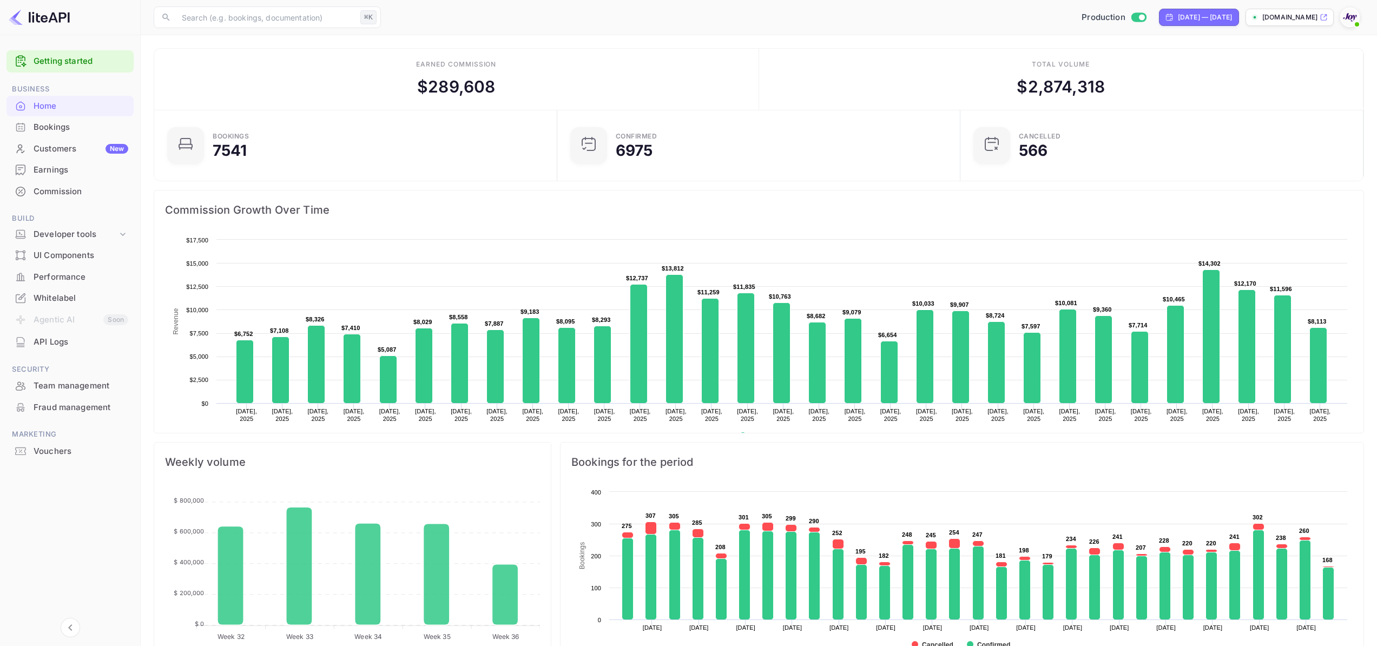  What do you see at coordinates (117, 149) in the screenshot?
I see `div: New` at bounding box center [117, 149].